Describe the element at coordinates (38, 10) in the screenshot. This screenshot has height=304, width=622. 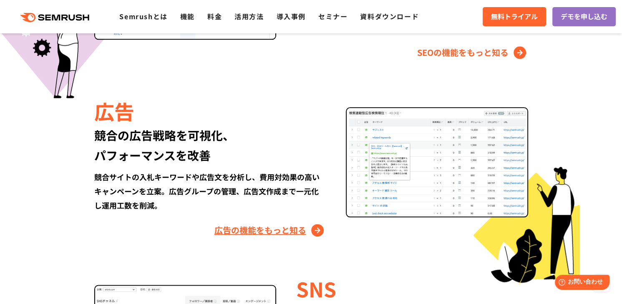
I see `span: お問い合わせ` at that location.